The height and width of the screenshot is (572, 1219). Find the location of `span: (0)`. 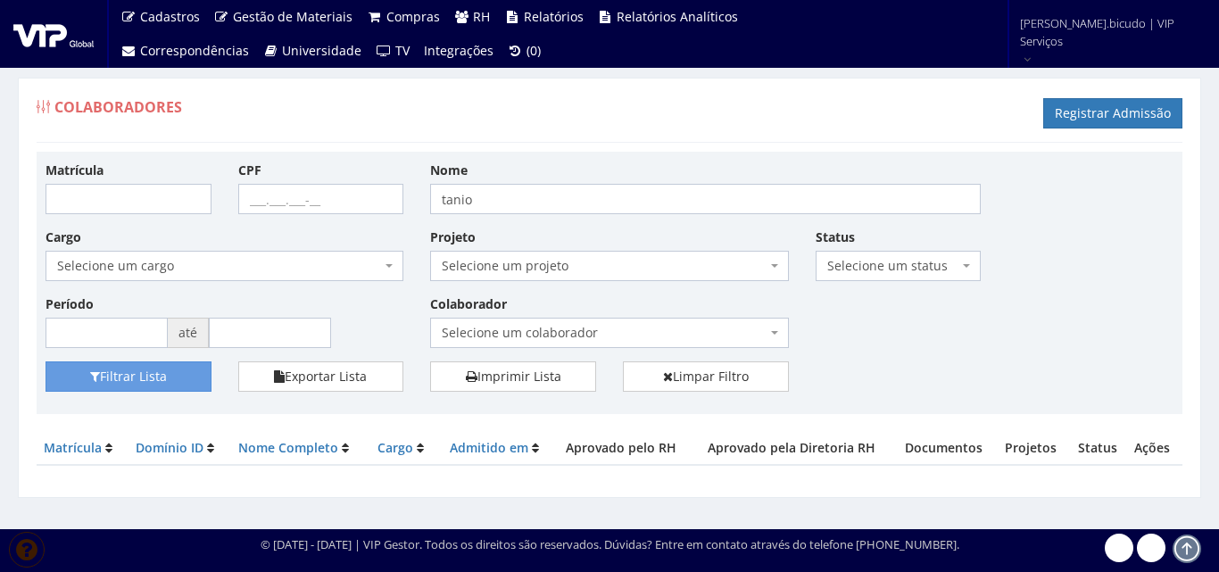

span: (0) is located at coordinates (534, 50).